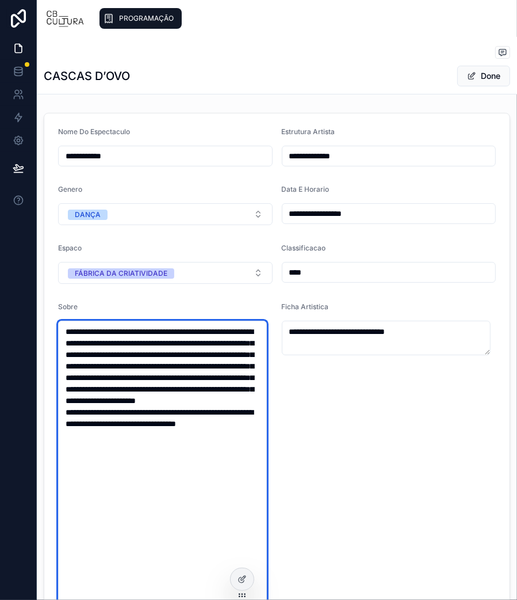 This screenshot has width=517, height=600. What do you see at coordinates (301, 18) in the screenshot?
I see `div: scrollable content` at bounding box center [301, 18].